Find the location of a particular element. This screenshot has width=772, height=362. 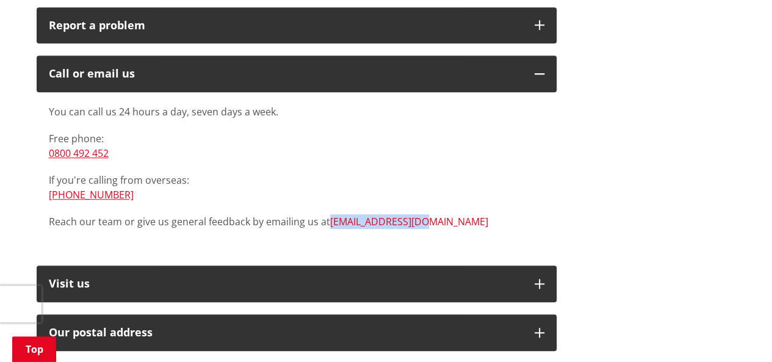

button: Our postal address is located at coordinates (297, 333).